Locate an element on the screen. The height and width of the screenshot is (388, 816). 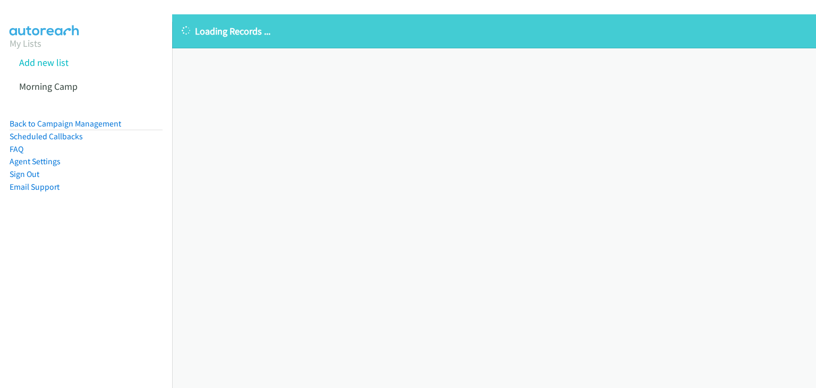
a: Sign Out is located at coordinates (24, 174).